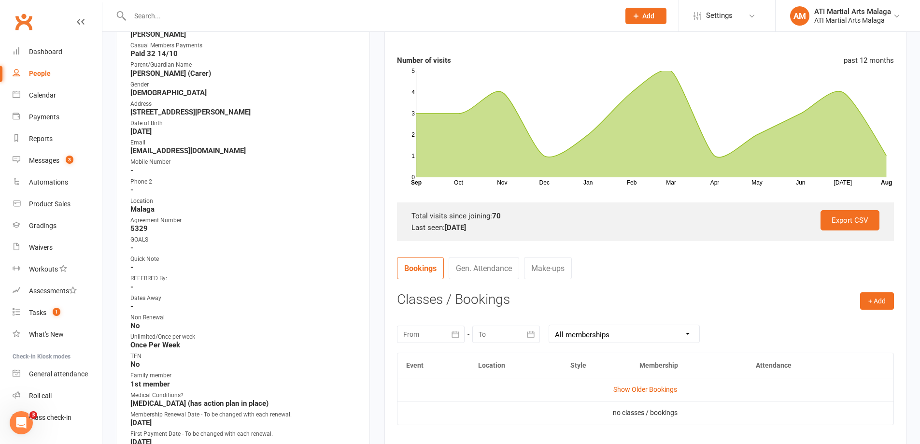  What do you see at coordinates (57, 291) in the screenshot?
I see `a: Assessments` at bounding box center [57, 291].